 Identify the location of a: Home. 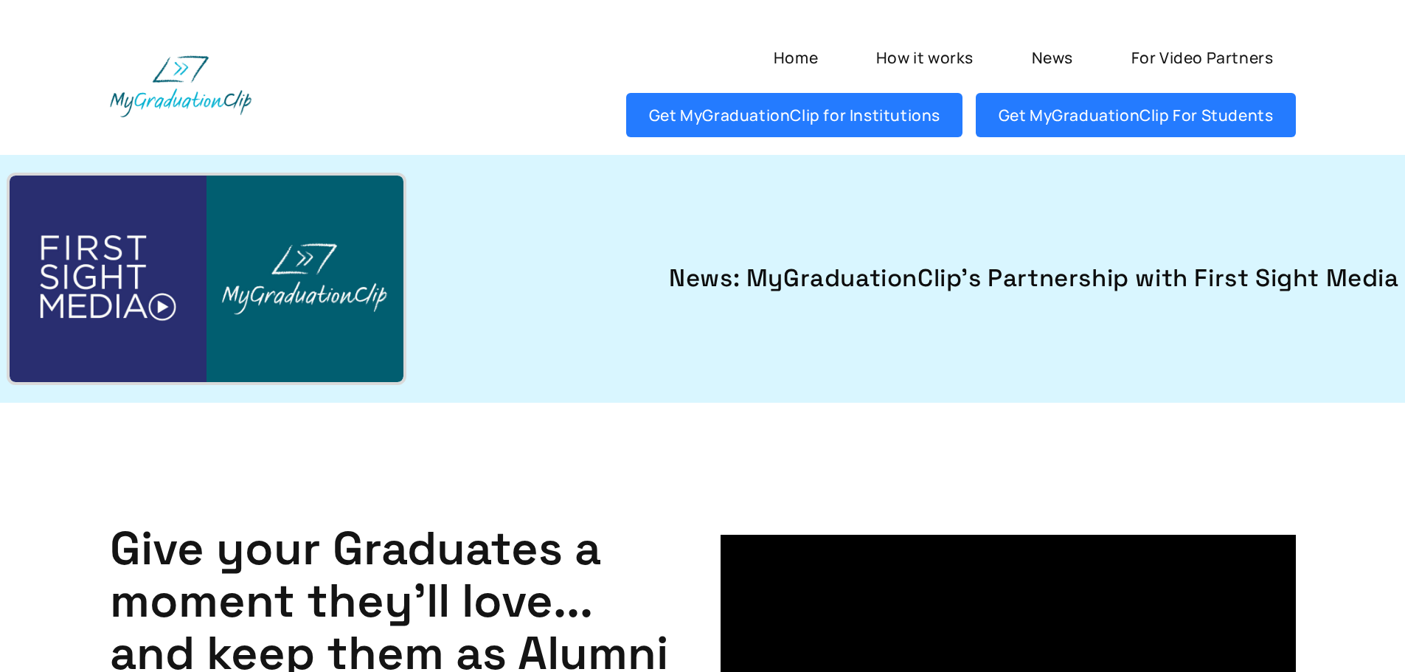
(795, 58).